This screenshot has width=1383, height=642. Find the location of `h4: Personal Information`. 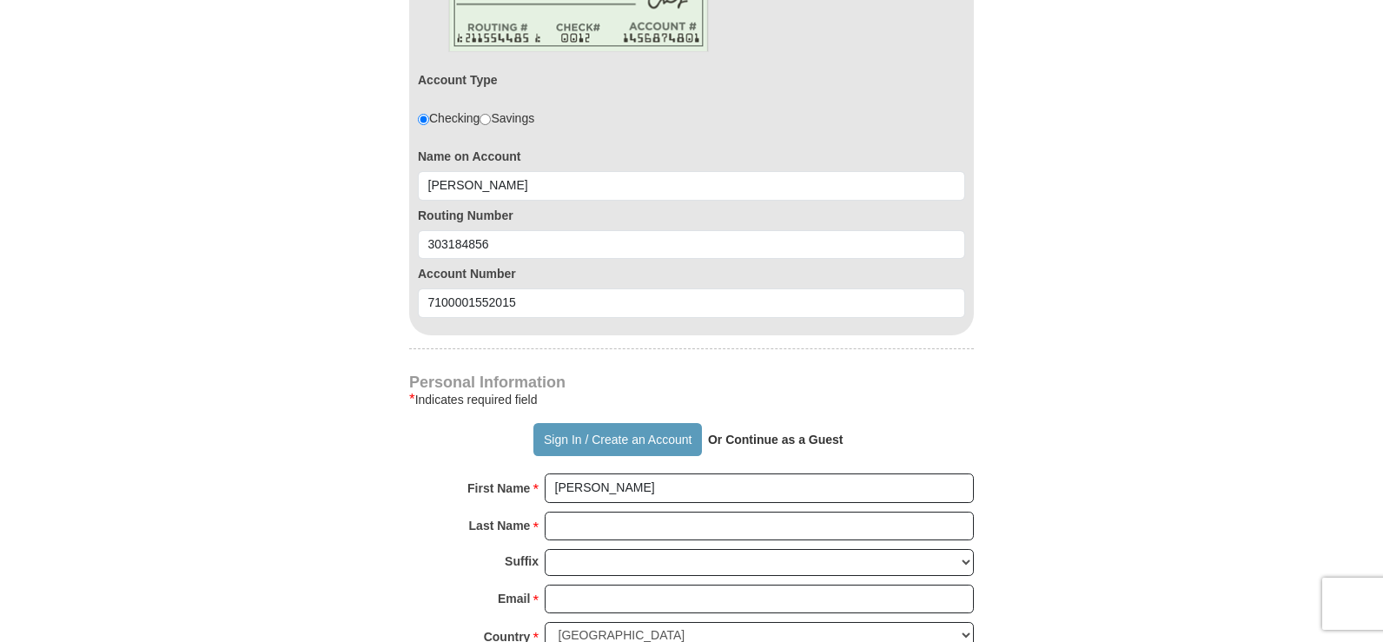

h4: Personal Information is located at coordinates (692, 382).